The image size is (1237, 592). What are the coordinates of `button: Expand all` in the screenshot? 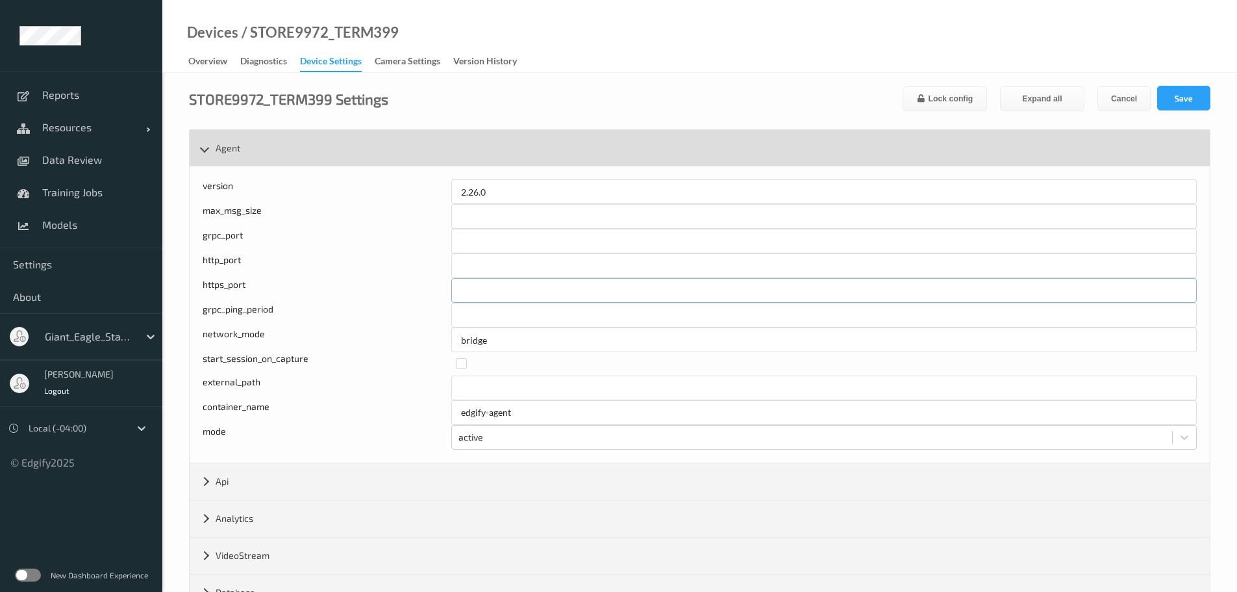 It's located at (1042, 99).